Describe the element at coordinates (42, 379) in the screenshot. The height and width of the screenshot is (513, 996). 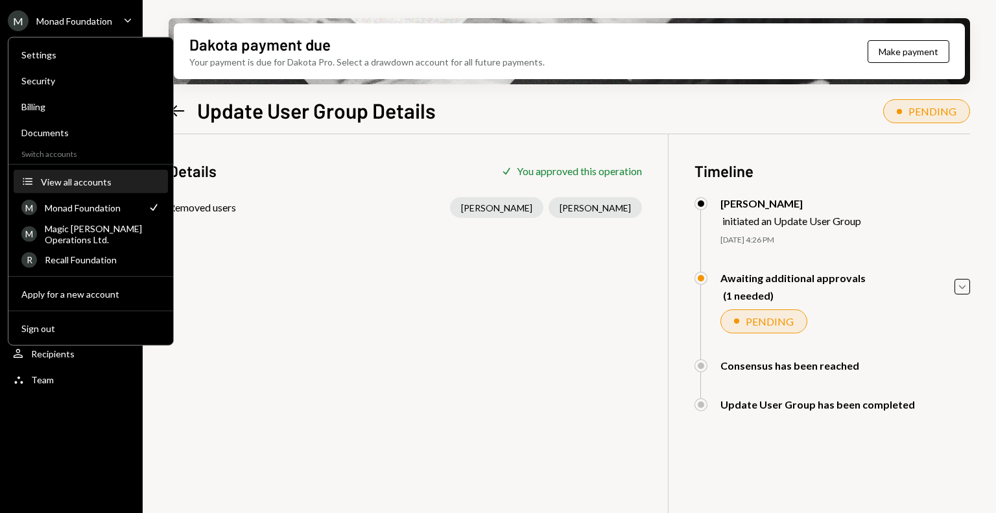
I see `div: Team` at that location.